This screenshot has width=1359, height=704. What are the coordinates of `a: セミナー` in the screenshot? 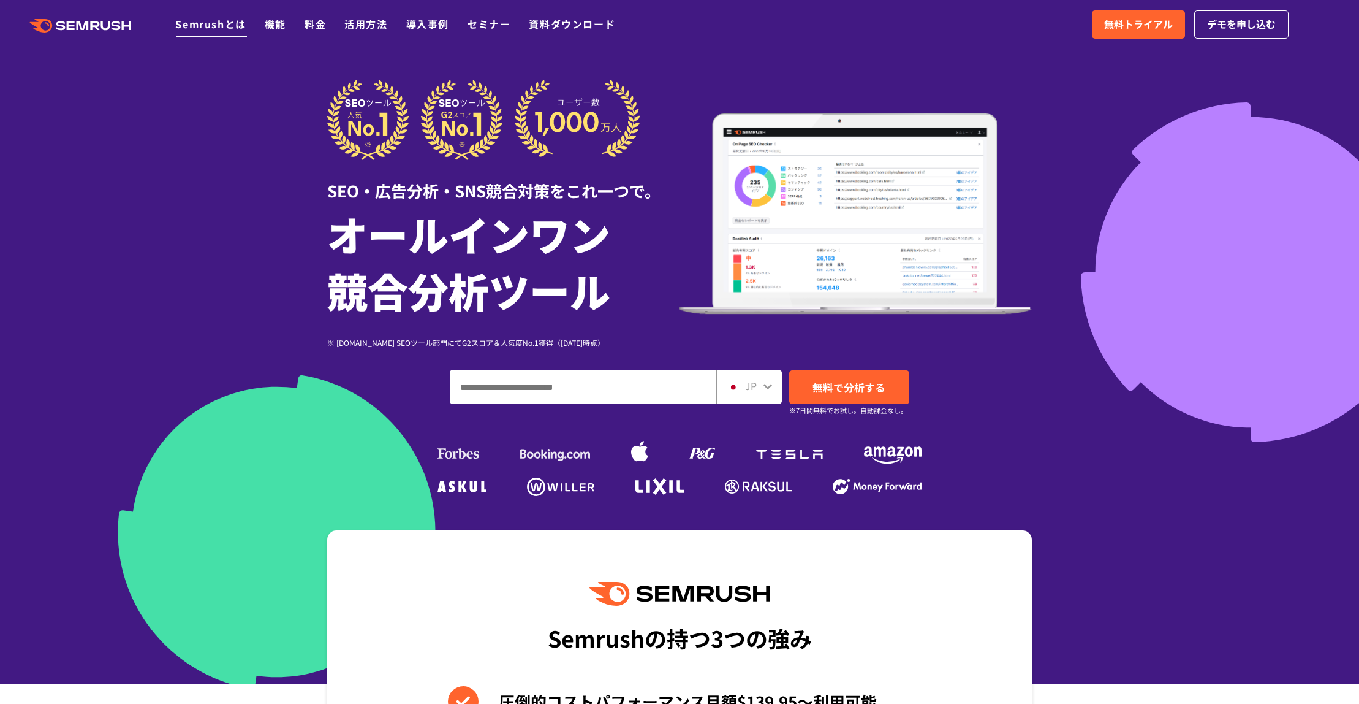 It's located at (489, 24).